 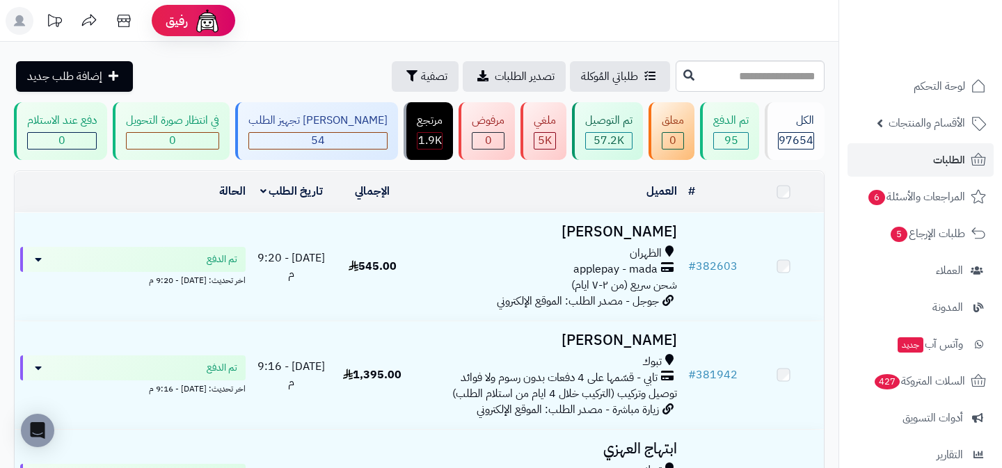 What do you see at coordinates (568, 410) in the screenshot?
I see `span: زيارة مباشرة - مصدر الطلب: الموقع الإلكتروني` at bounding box center [568, 410].